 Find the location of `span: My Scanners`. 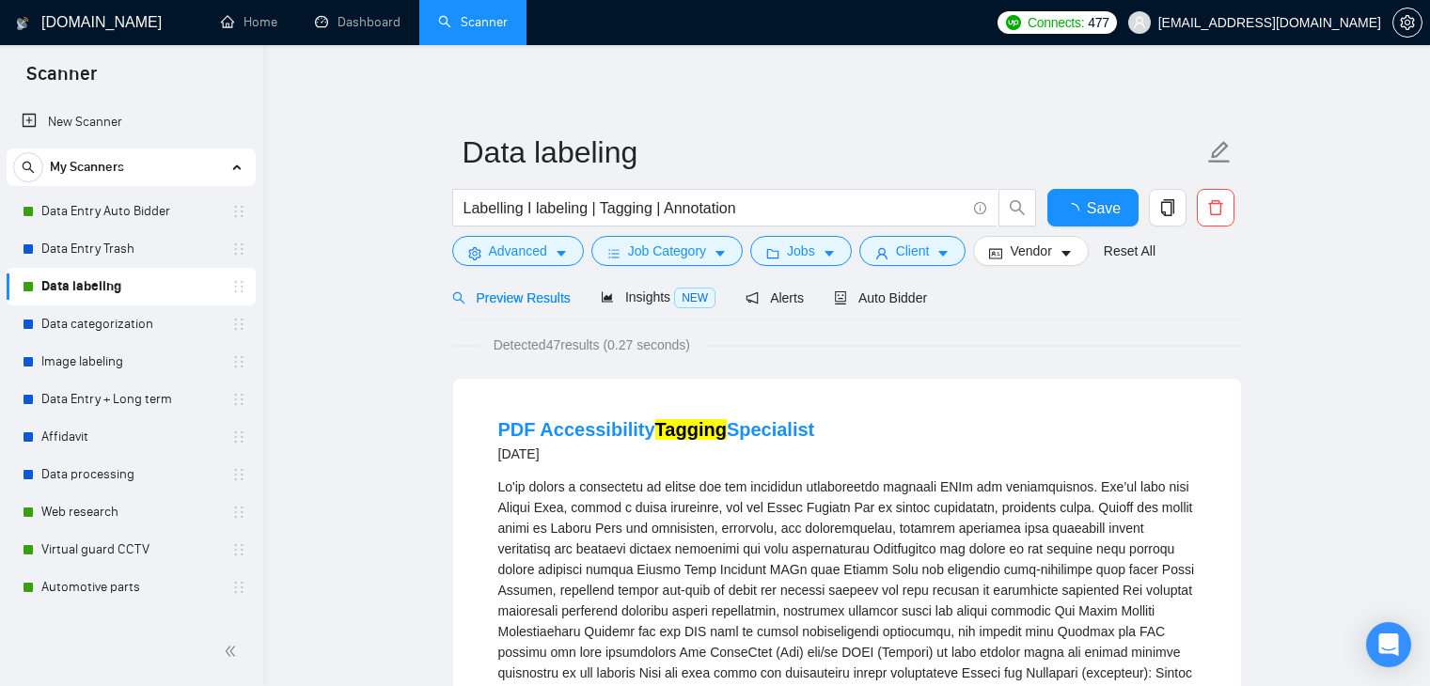

span: My Scanners is located at coordinates (86, 167).